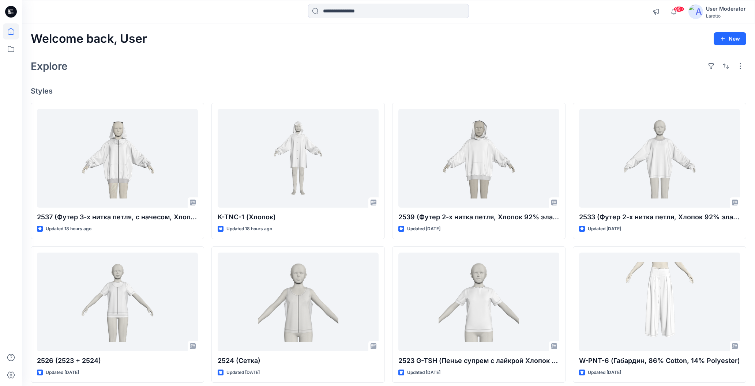 Image resolution: width=755 pixels, height=386 pixels. Describe the element at coordinates (117, 361) in the screenshot. I see `p: 2526 (2523 + 2524)` at that location.